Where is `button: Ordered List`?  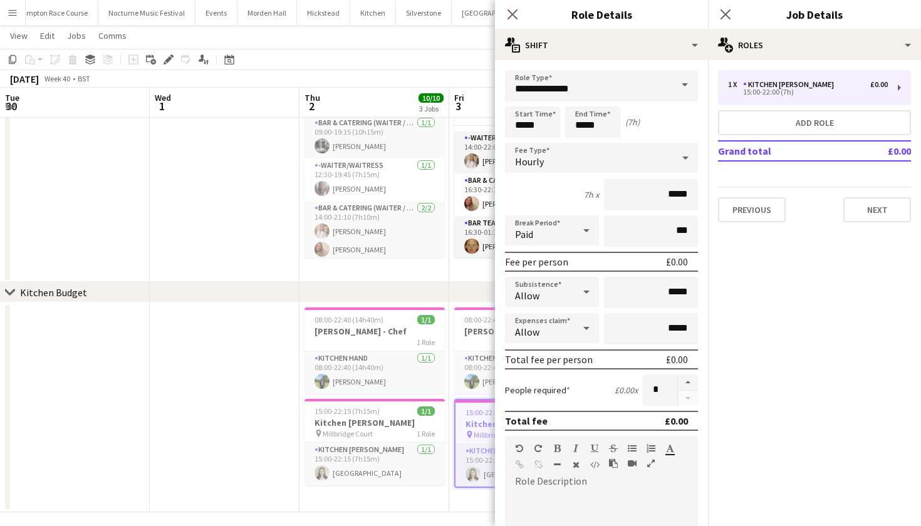
button: Ordered List is located at coordinates (651, 449).